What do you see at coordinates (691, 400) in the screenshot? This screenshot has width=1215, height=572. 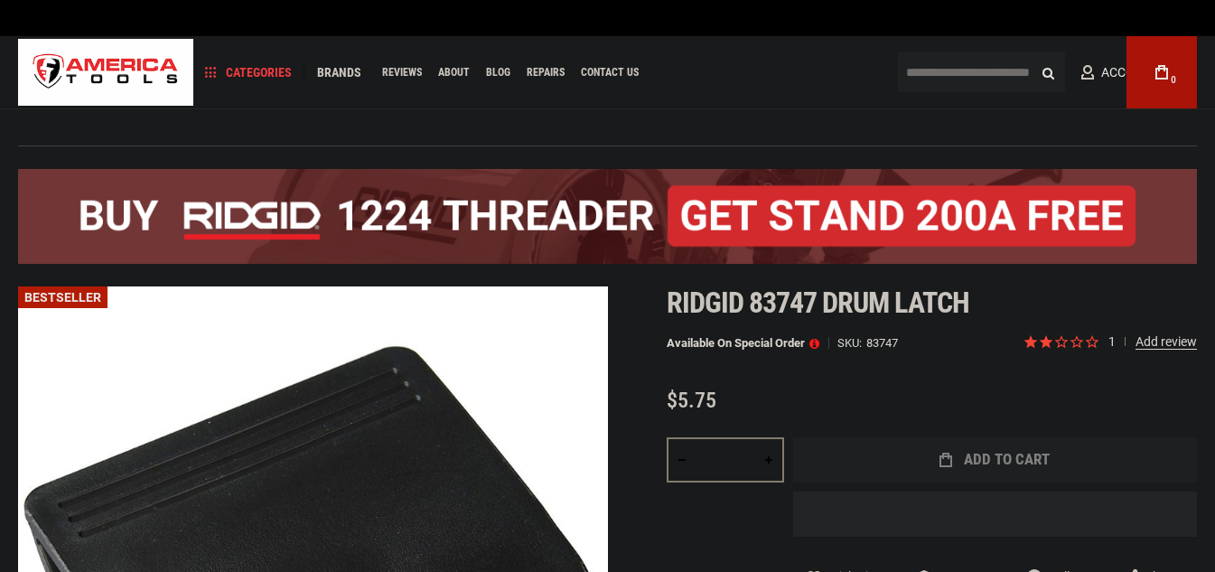 I see `span: $5.75` at bounding box center [691, 400].